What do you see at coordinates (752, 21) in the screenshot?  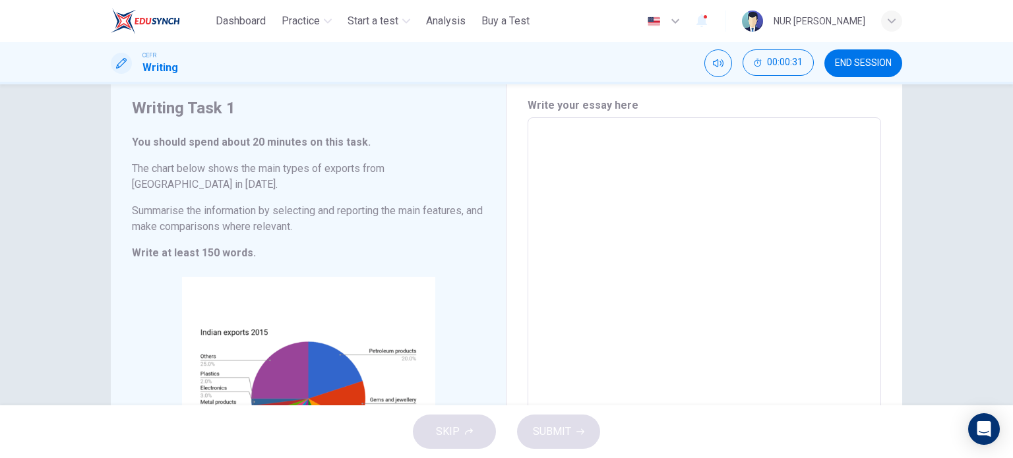 I see `img: Profile picture` at bounding box center [752, 21].